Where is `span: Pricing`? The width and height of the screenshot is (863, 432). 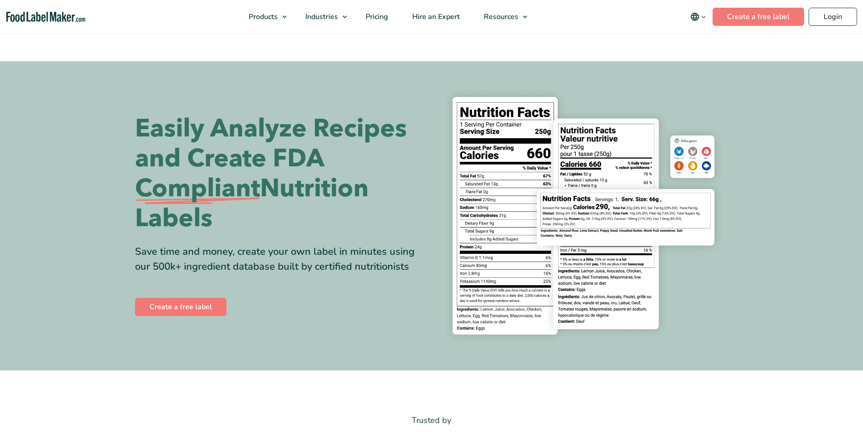 span: Pricing is located at coordinates (376, 17).